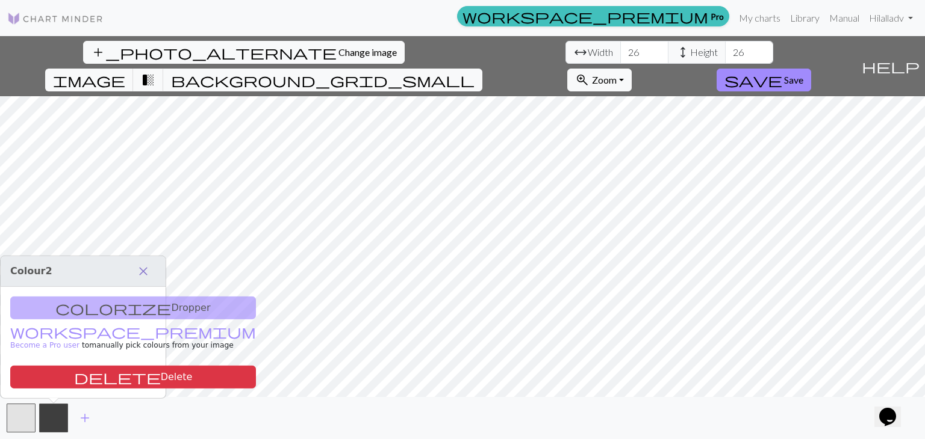  What do you see at coordinates (582, 80) in the screenshot?
I see `span: zoom_in` at bounding box center [582, 80].